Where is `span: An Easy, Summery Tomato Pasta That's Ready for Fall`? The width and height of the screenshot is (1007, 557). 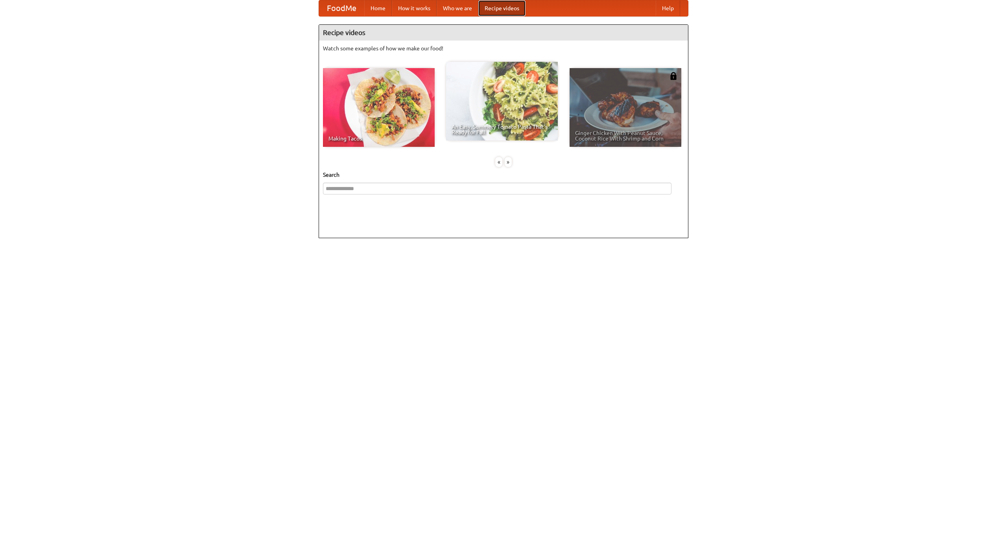 span: An Easy, Summery Tomato Pasta That's Ready for Fall is located at coordinates (502, 129).